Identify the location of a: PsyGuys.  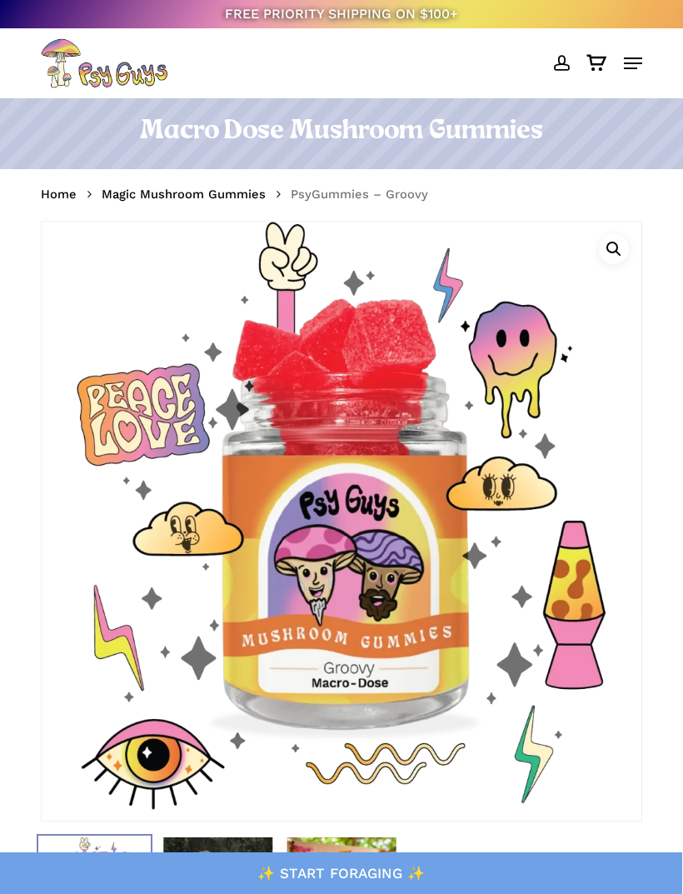
(104, 63).